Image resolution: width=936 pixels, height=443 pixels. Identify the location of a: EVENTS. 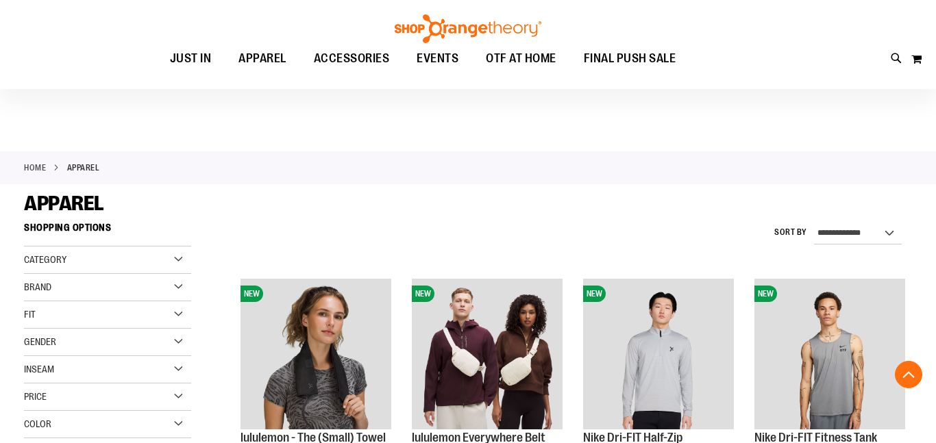
(437, 59).